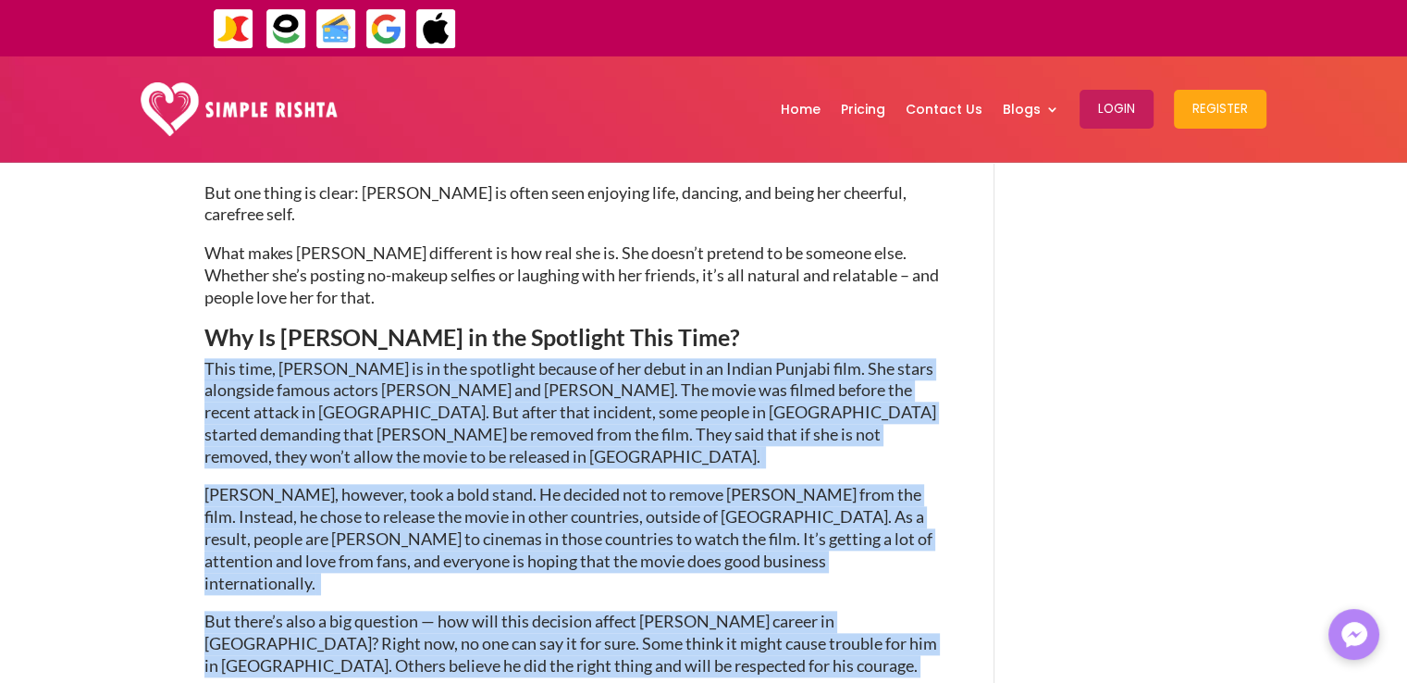  Describe the element at coordinates (336, 29) in the screenshot. I see `img: Credit Cards` at that location.